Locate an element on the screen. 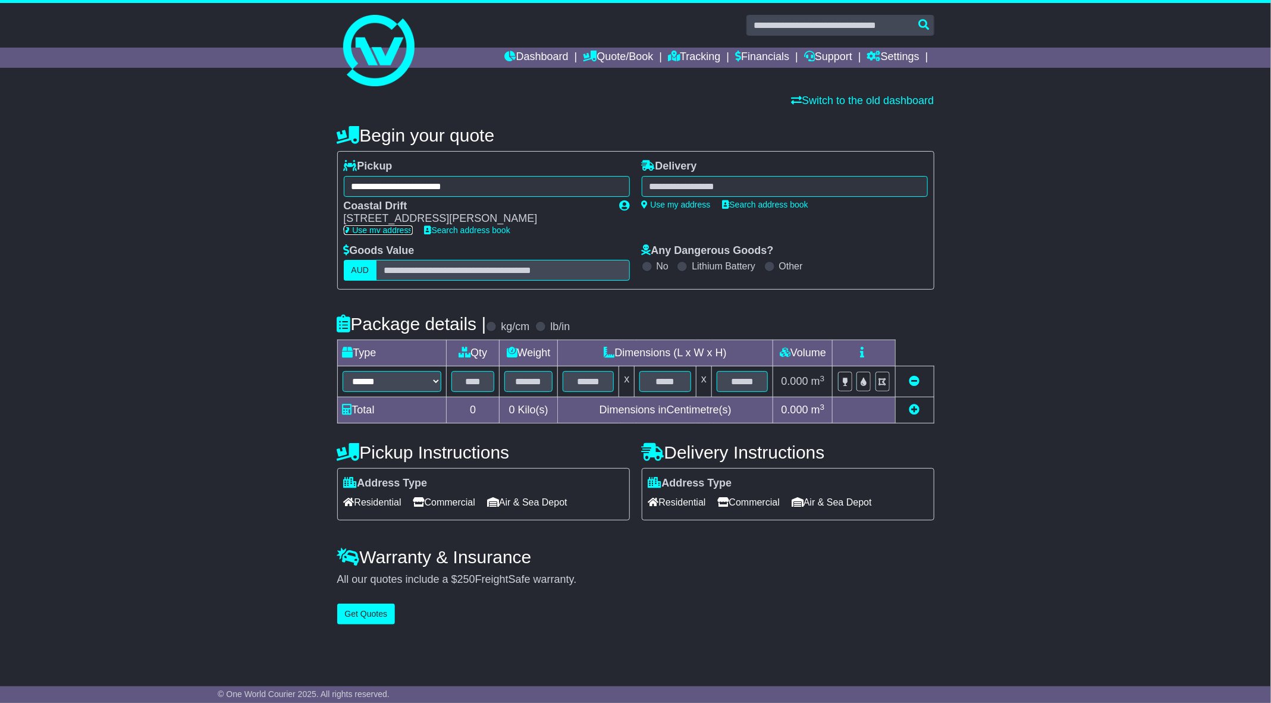  span: 250 is located at coordinates (466, 579).